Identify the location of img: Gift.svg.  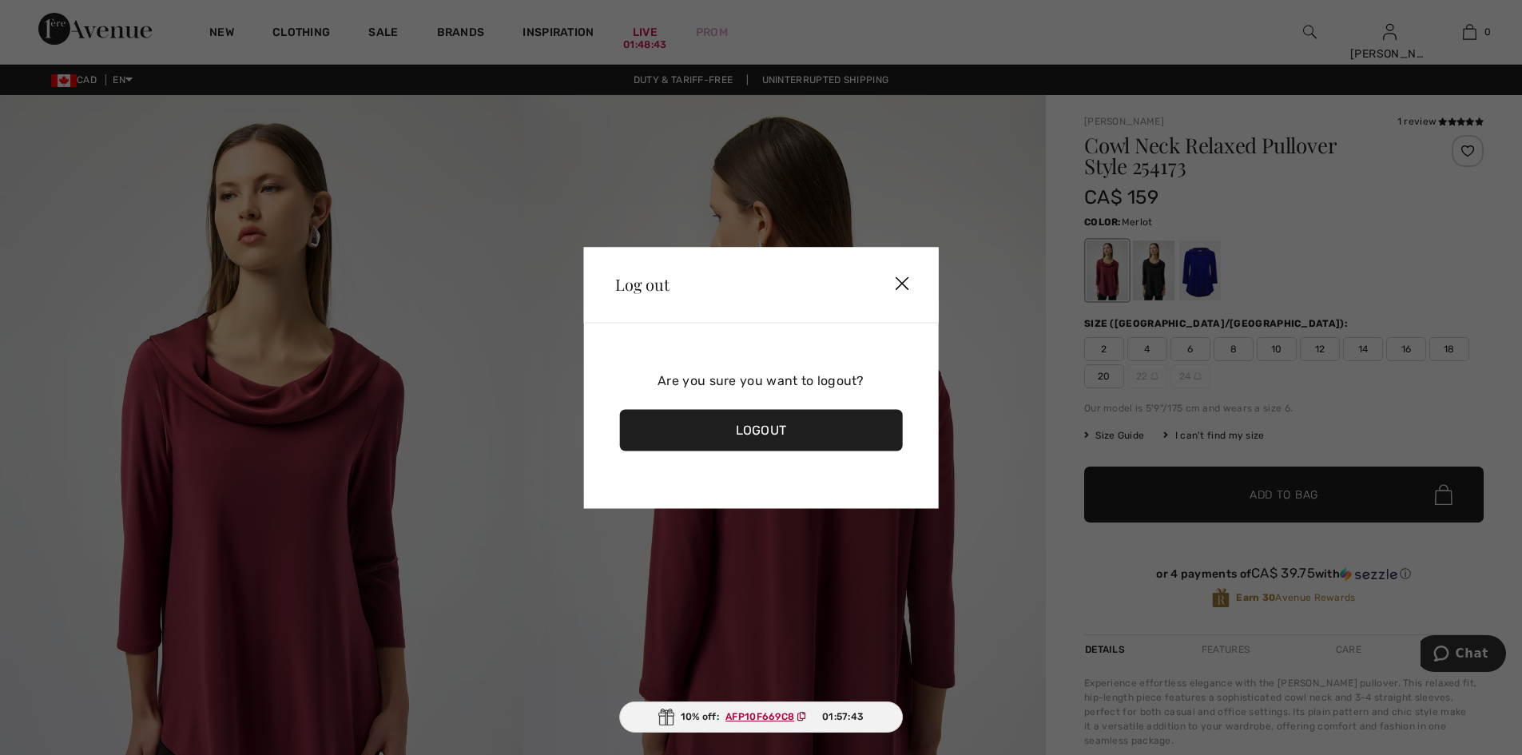
(667, 717).